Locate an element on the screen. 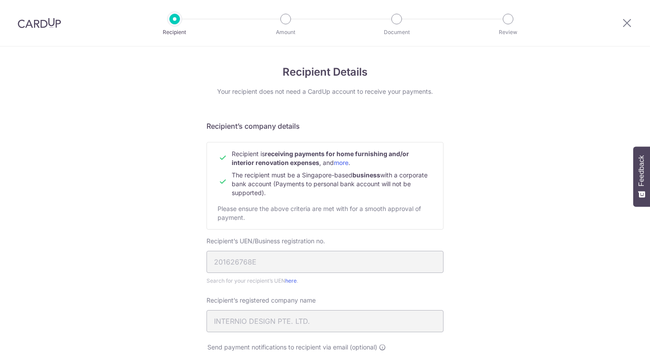  b: business is located at coordinates (366, 175).